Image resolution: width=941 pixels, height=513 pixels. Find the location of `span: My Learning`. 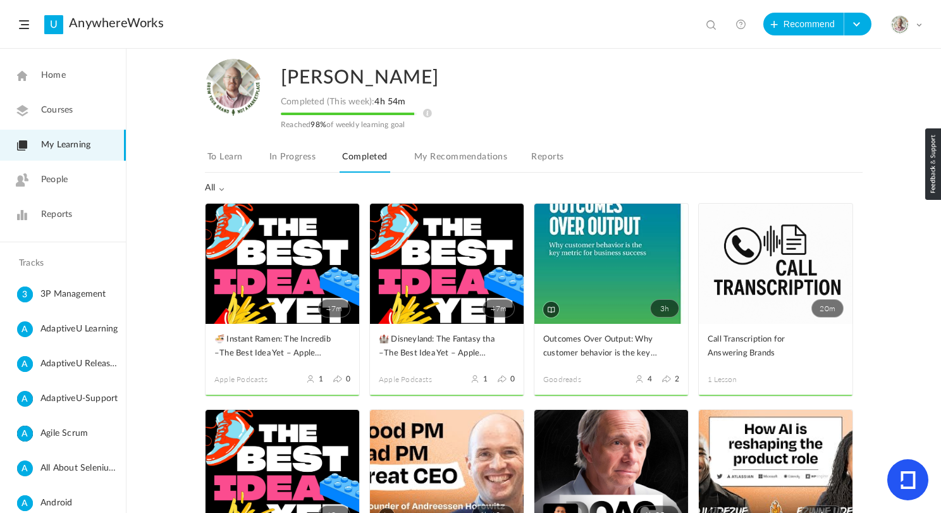

span: My Learning is located at coordinates (66, 145).